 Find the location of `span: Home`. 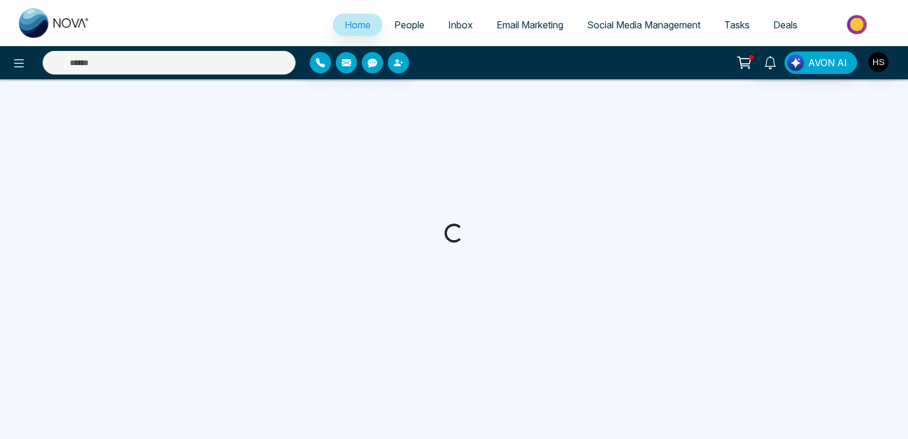

span: Home is located at coordinates (358, 25).